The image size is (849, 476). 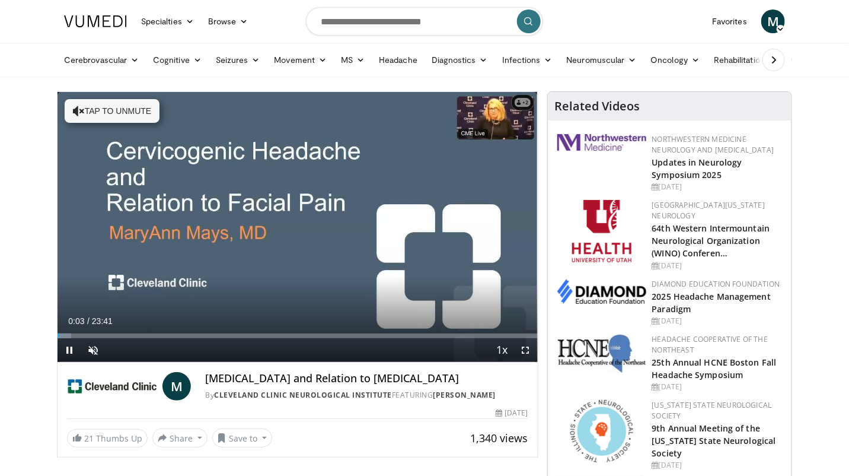 What do you see at coordinates (177, 60) in the screenshot?
I see `a: Cognitive` at bounding box center [177, 60].